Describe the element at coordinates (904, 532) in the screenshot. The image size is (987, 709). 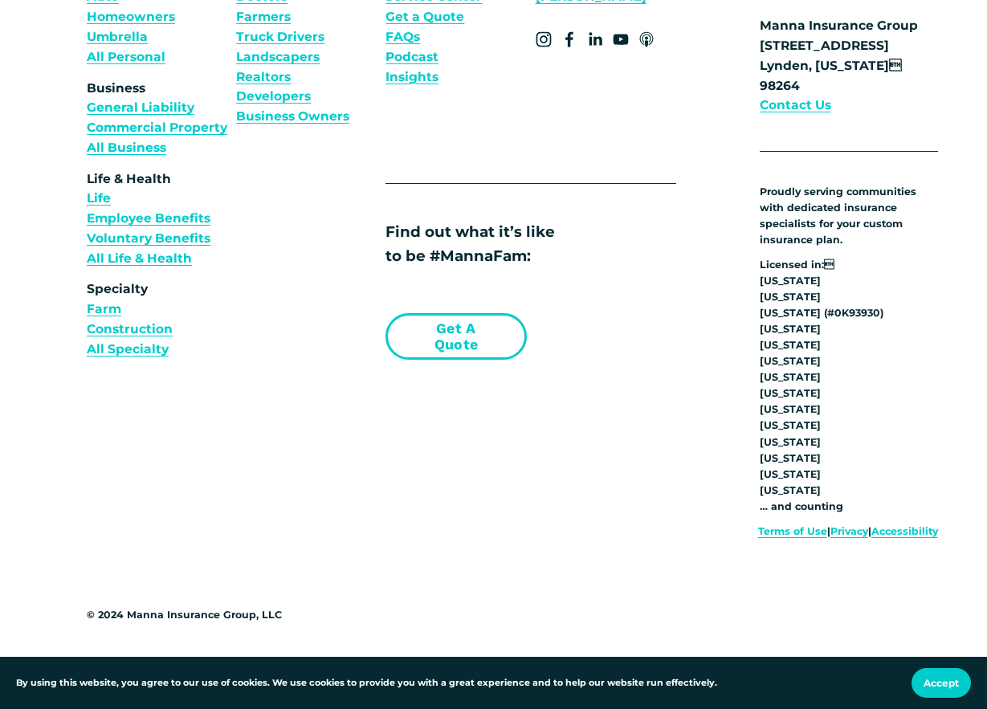
I see `a: Accessibility` at that location.